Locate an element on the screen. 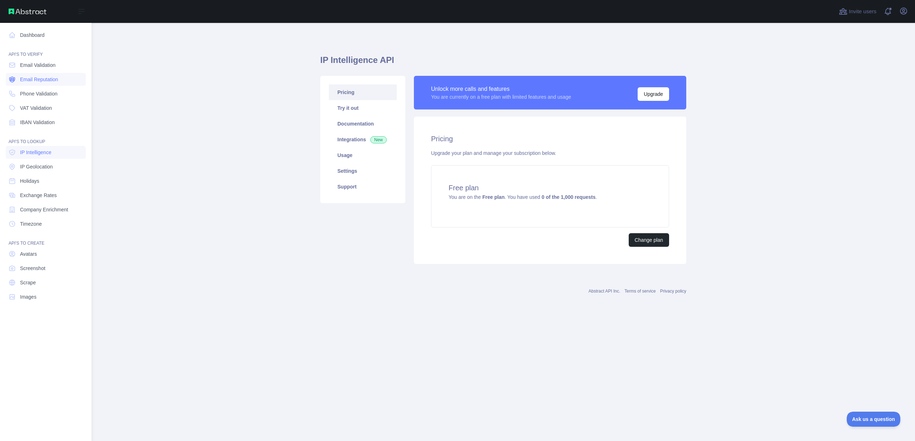 The height and width of the screenshot is (441, 915). div: Upgrade your plan and manage your subscription below. is located at coordinates (550, 153).